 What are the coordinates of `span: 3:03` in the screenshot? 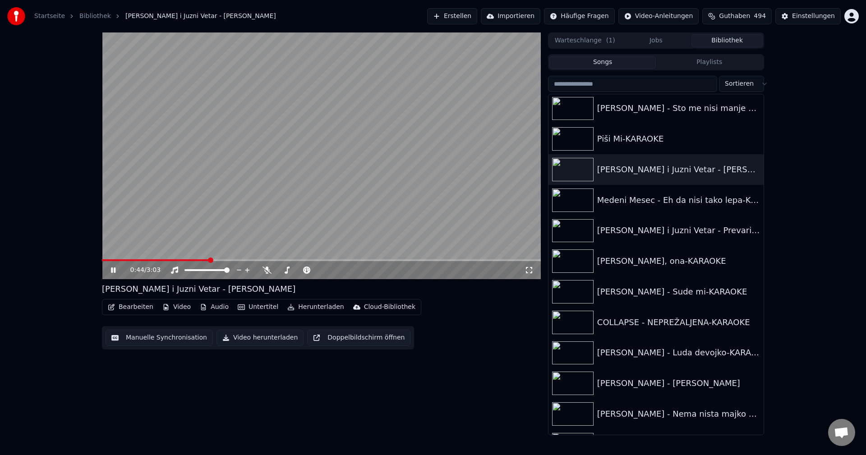 It's located at (153, 270).